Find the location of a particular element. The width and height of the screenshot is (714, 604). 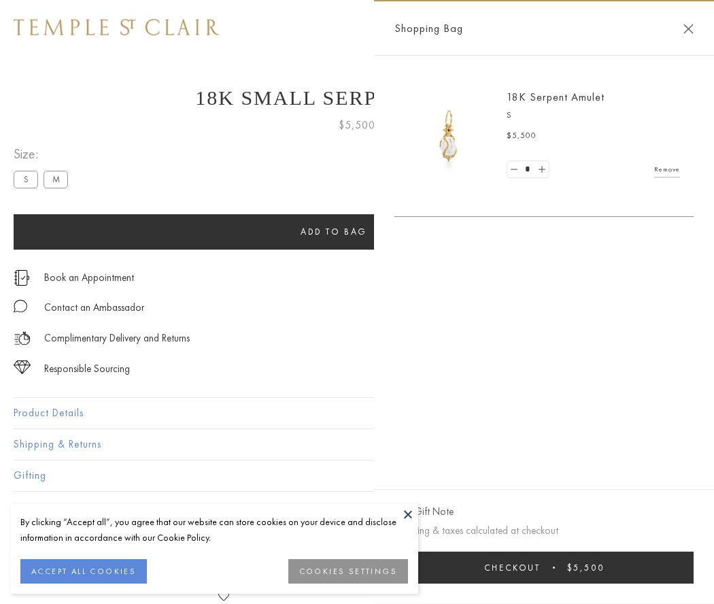

button: Add to bag is located at coordinates (334, 232).